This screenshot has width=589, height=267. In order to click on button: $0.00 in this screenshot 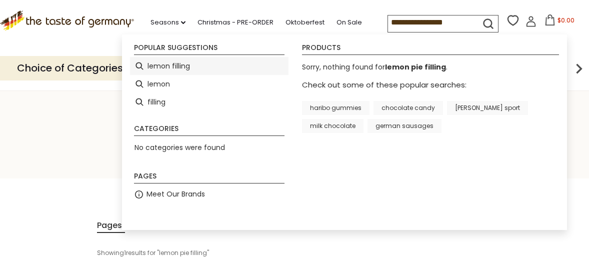, I will do `click(559, 22)`.